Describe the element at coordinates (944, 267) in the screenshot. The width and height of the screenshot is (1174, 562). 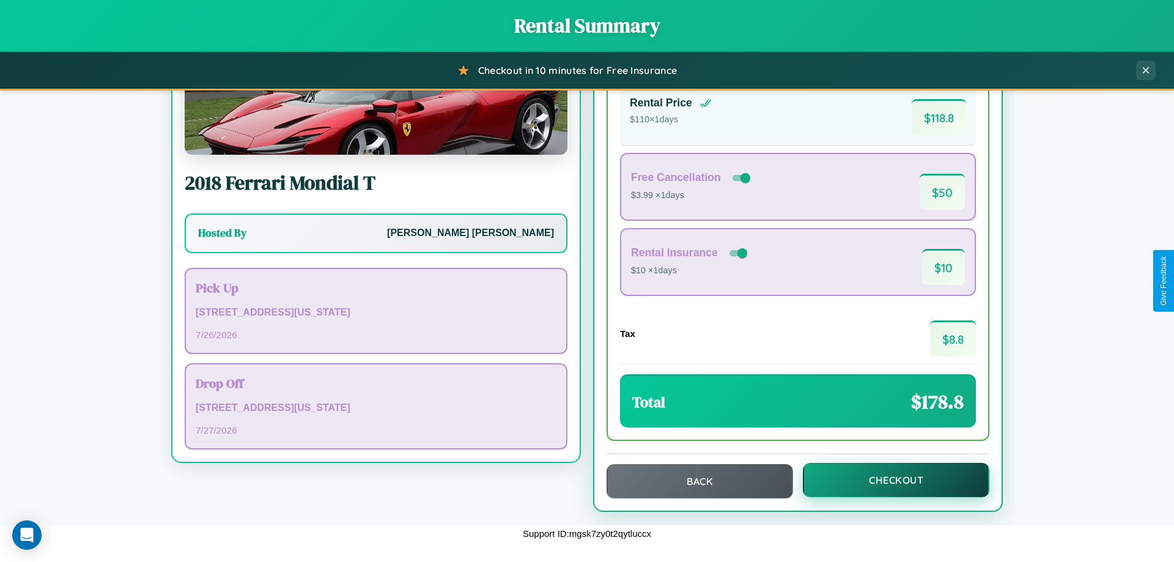
I see `span: $ 10` at that location.